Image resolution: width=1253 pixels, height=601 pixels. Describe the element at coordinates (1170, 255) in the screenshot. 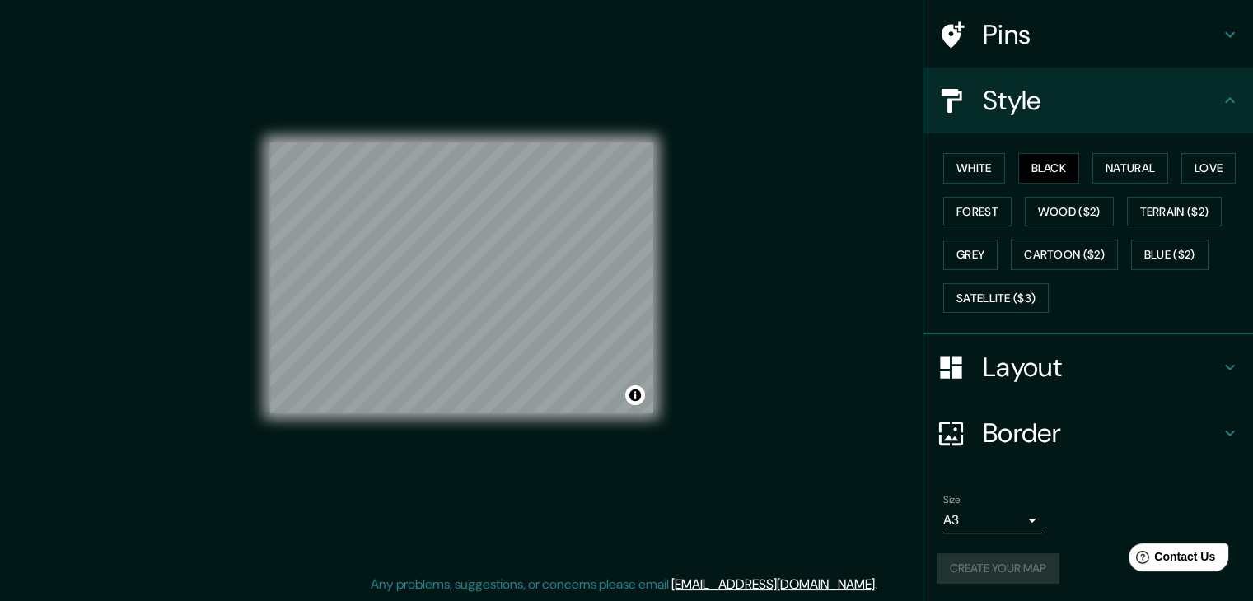

I see `button: Blue ($2)` at that location.